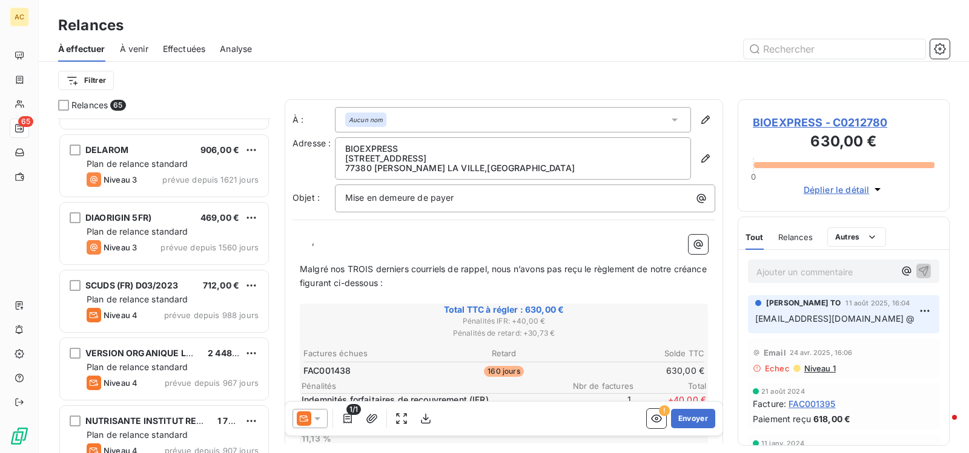 This screenshot has height=453, width=969. Describe the element at coordinates (504, 354) in the screenshot. I see `th: Retard` at that location.